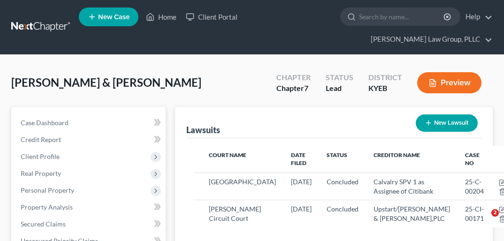 The image size is (504, 241). Describe the element at coordinates (472, 159) in the screenshot. I see `span: Case No` at that location.